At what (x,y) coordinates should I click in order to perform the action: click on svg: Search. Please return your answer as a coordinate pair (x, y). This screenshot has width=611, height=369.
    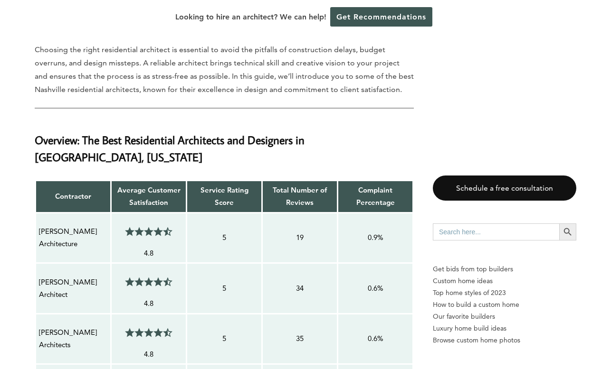
    Looking at the image, I should click on (567, 232).